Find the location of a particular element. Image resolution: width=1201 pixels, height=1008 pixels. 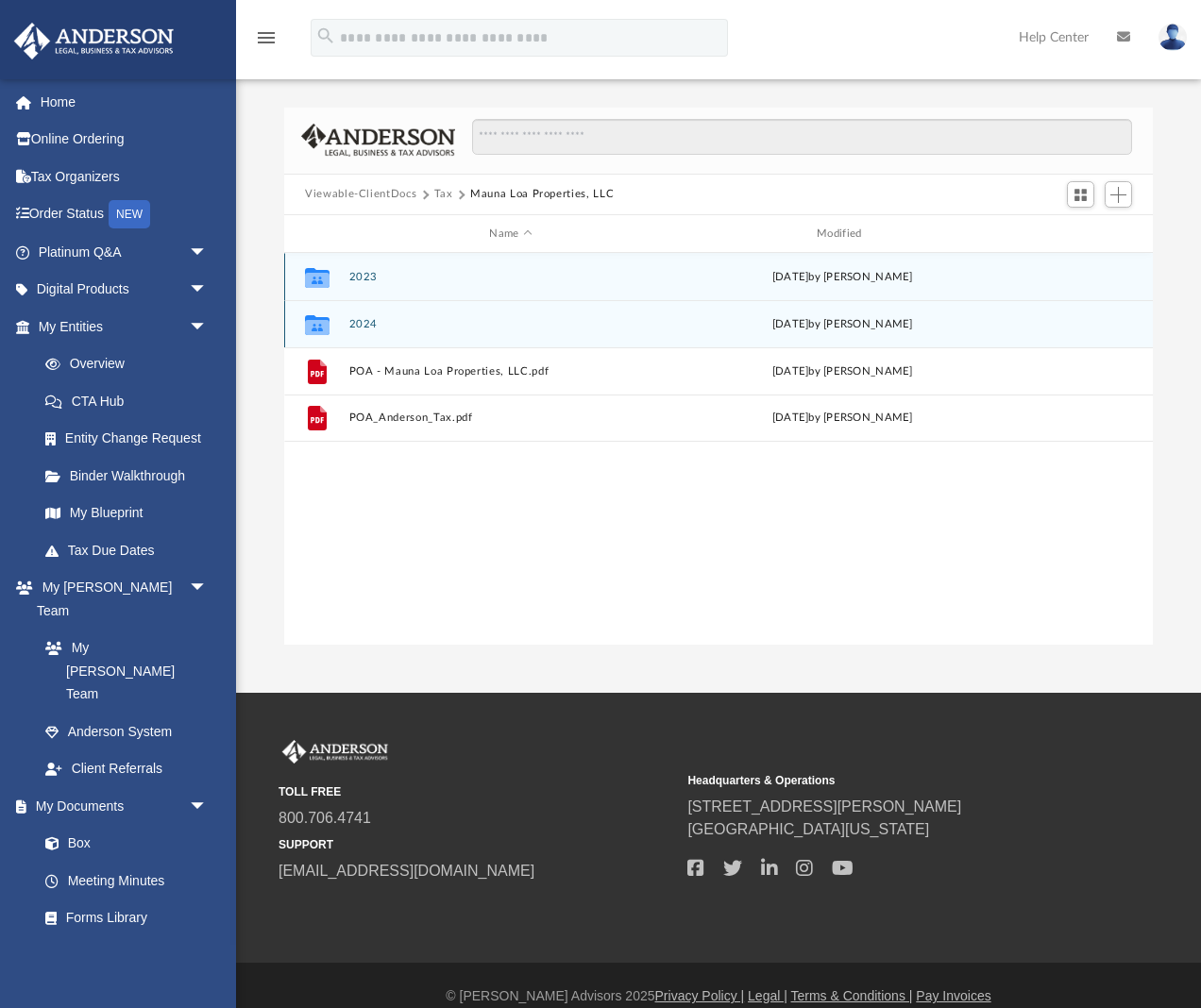

a: Client Referrals is located at coordinates (127, 770).